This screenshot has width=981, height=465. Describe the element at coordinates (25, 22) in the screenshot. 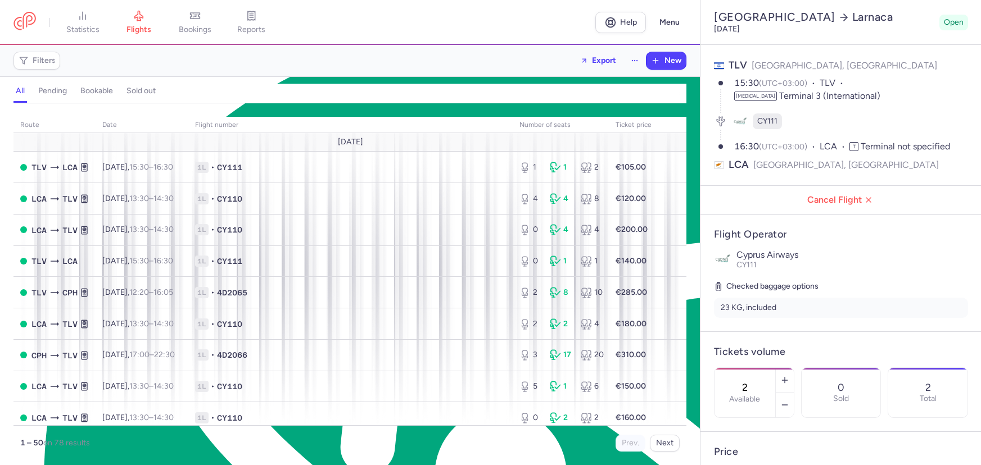

I see `a: CitizenPlane red outlined logo` at that location.